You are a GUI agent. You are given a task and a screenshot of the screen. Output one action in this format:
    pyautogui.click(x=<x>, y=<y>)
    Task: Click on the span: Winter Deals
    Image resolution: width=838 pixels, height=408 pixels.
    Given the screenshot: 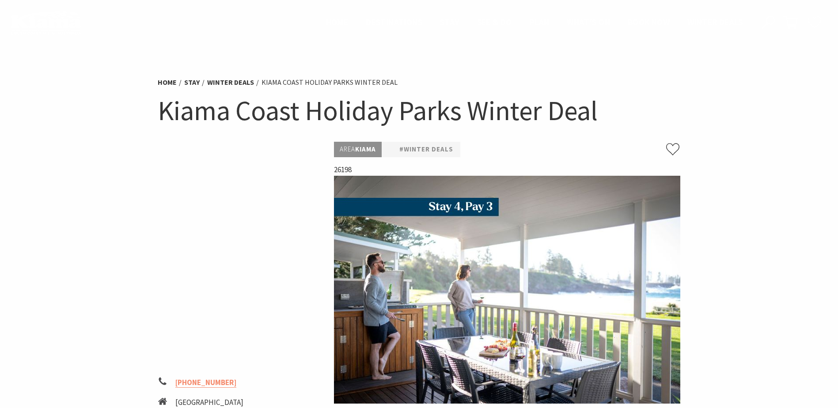 What is the action you would take?
    pyautogui.click(x=714, y=22)
    